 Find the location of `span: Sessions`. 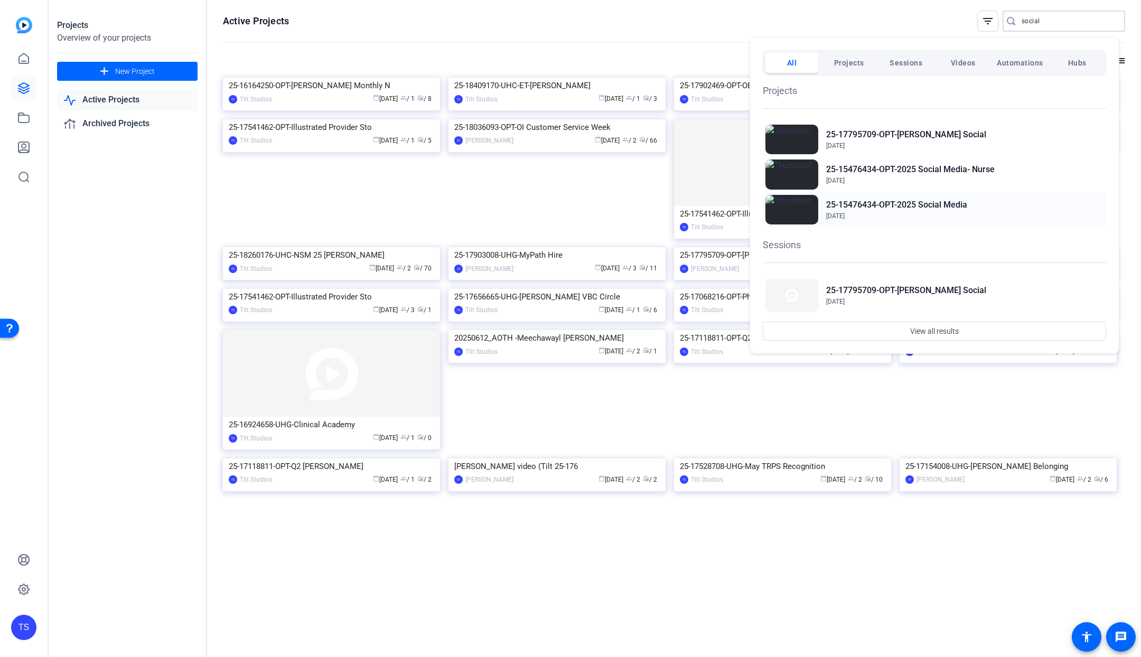

span: Sessions is located at coordinates (906, 63).